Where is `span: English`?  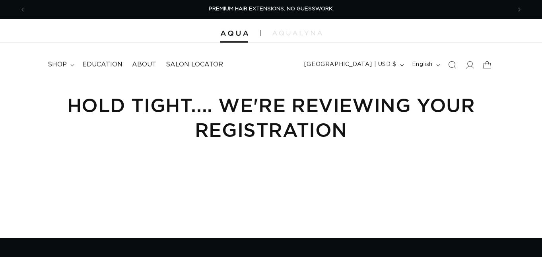 span: English is located at coordinates (422, 64).